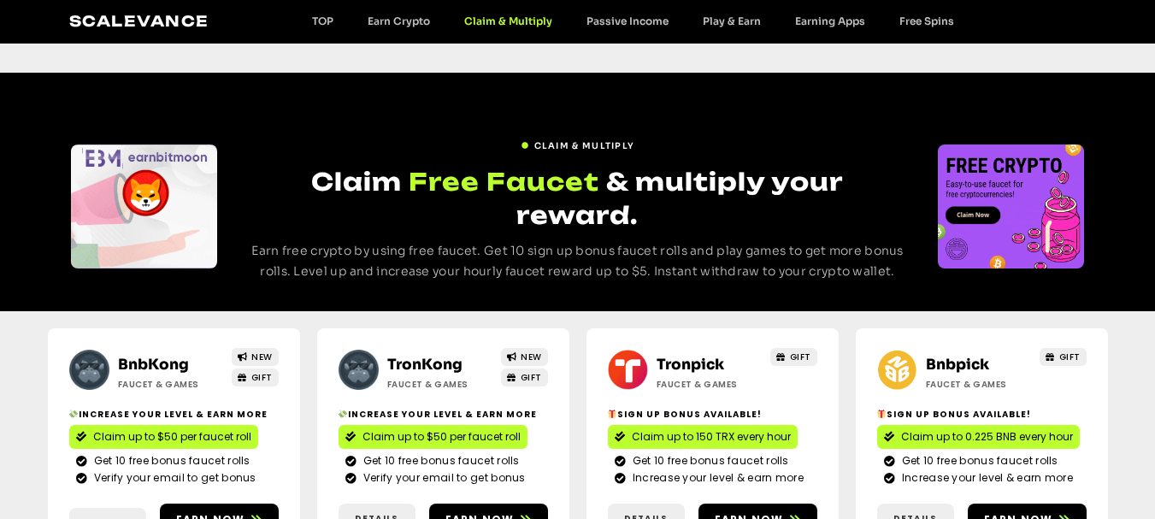  I want to click on nav: Menu, so click(633, 21).